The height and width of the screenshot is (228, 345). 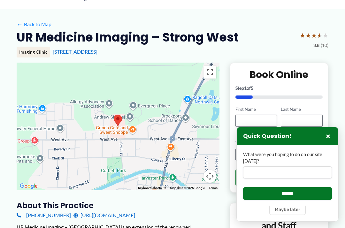 I want to click on h3: About this practice, so click(x=118, y=205).